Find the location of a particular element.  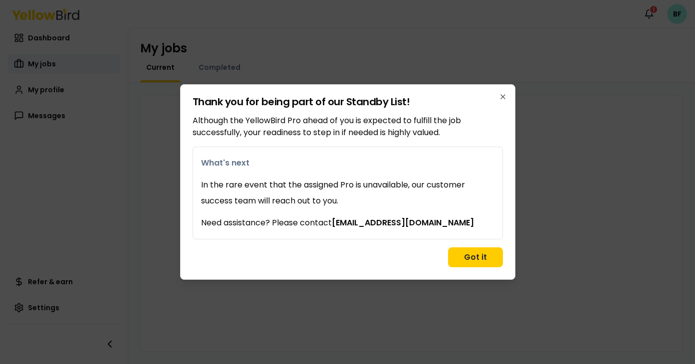

p: Although the YellowBird Pro ahead of you is expected to fulfill the job successfully, your readin... is located at coordinates (348, 127).